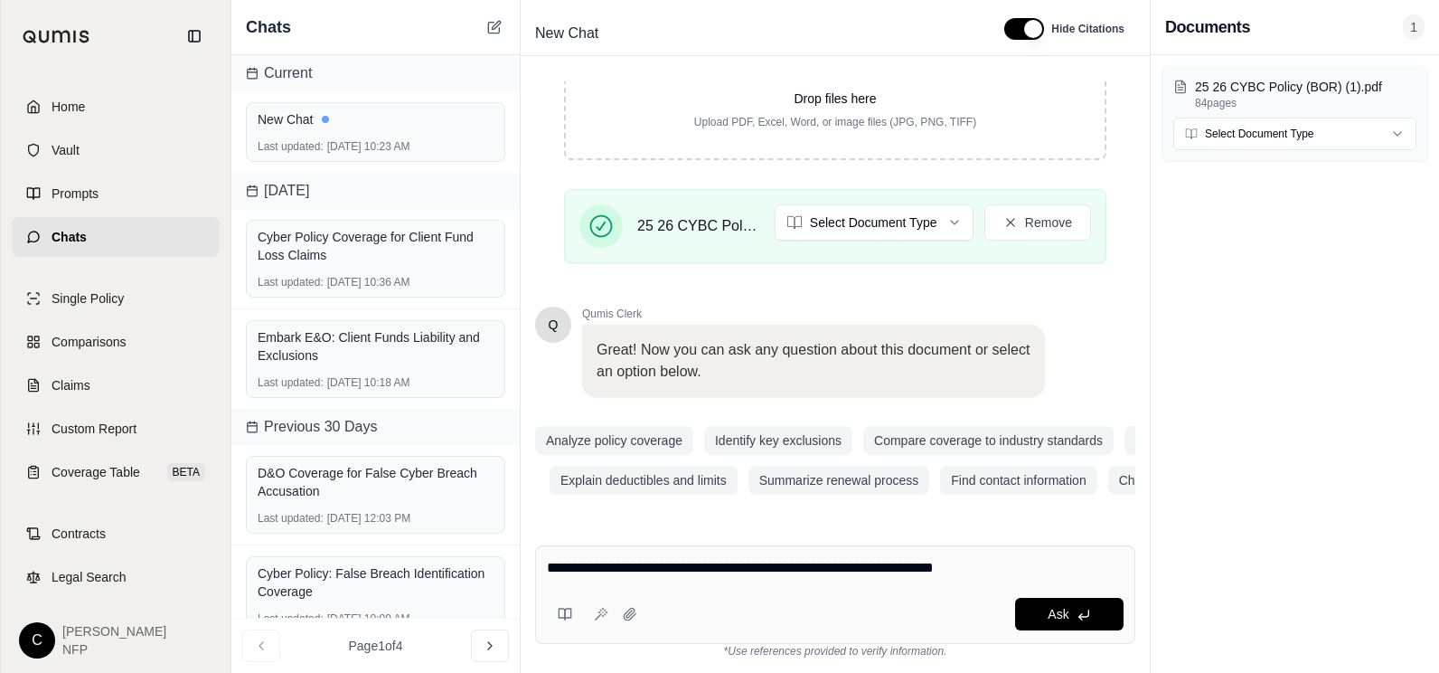 The width and height of the screenshot is (1439, 673). What do you see at coordinates (1058, 614) in the screenshot?
I see `span: Ask` at bounding box center [1058, 614].